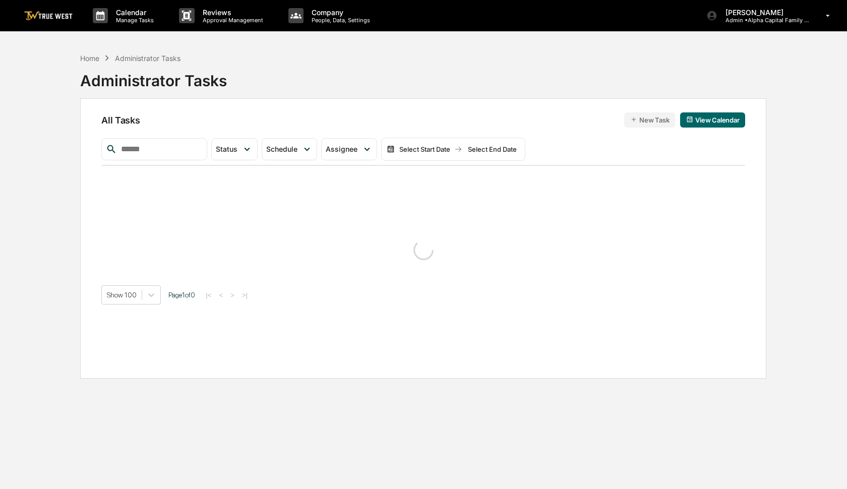 This screenshot has height=489, width=847. Describe the element at coordinates (339, 12) in the screenshot. I see `p: Company` at that location.